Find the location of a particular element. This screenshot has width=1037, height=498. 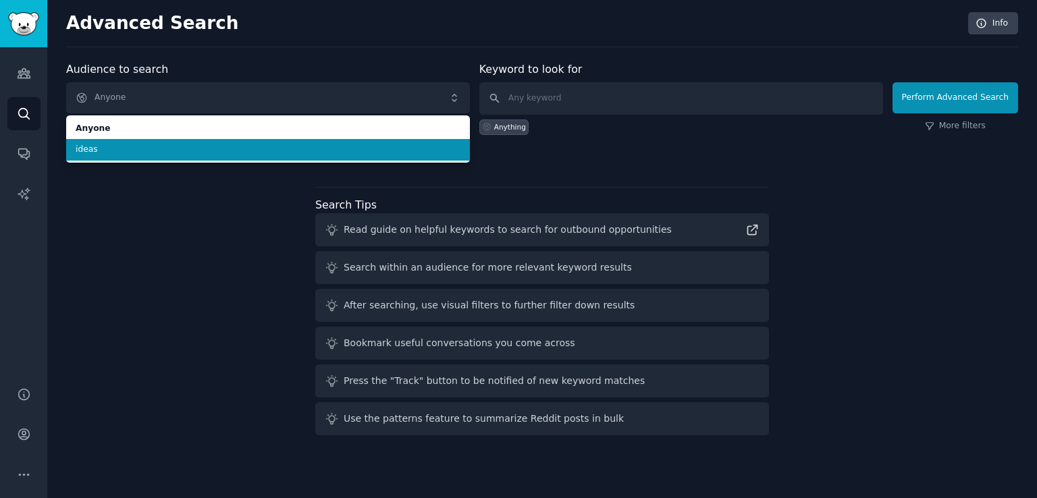

label: Keyword to look for is located at coordinates (531, 69).